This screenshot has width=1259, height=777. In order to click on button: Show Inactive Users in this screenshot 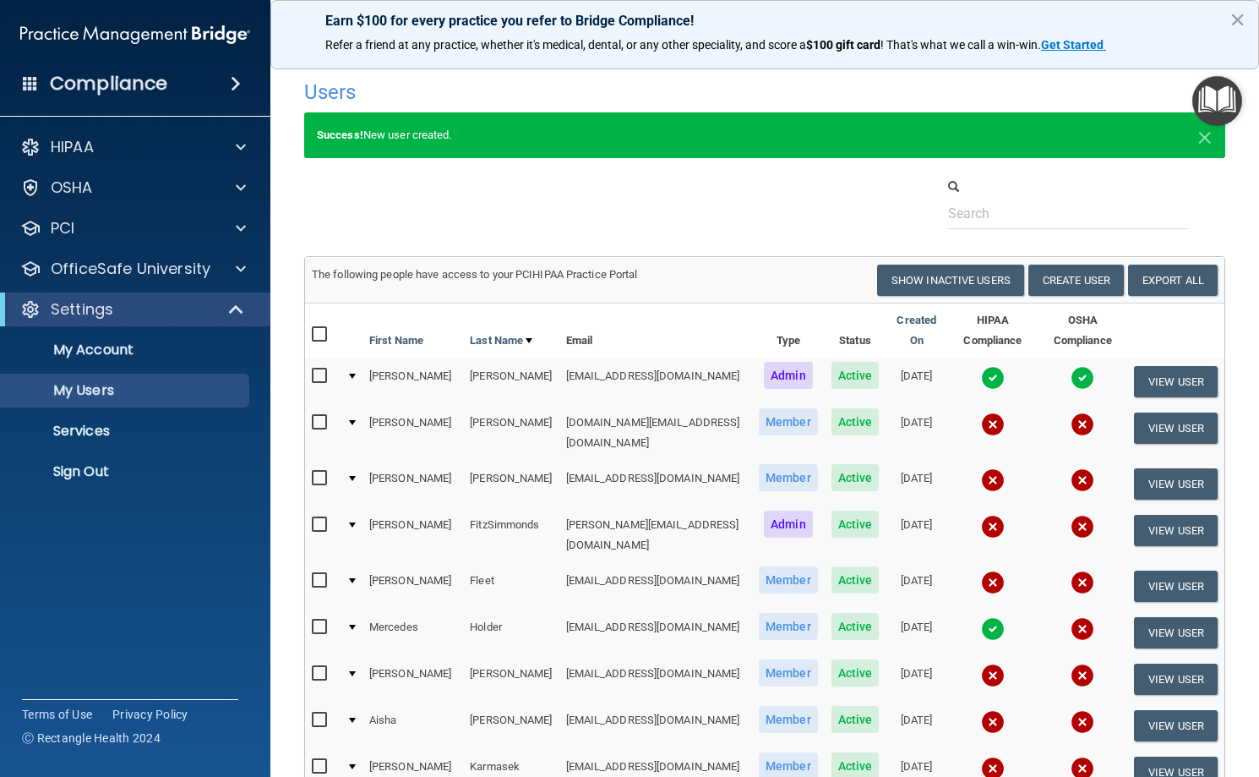, I will do `click(951, 280)`.